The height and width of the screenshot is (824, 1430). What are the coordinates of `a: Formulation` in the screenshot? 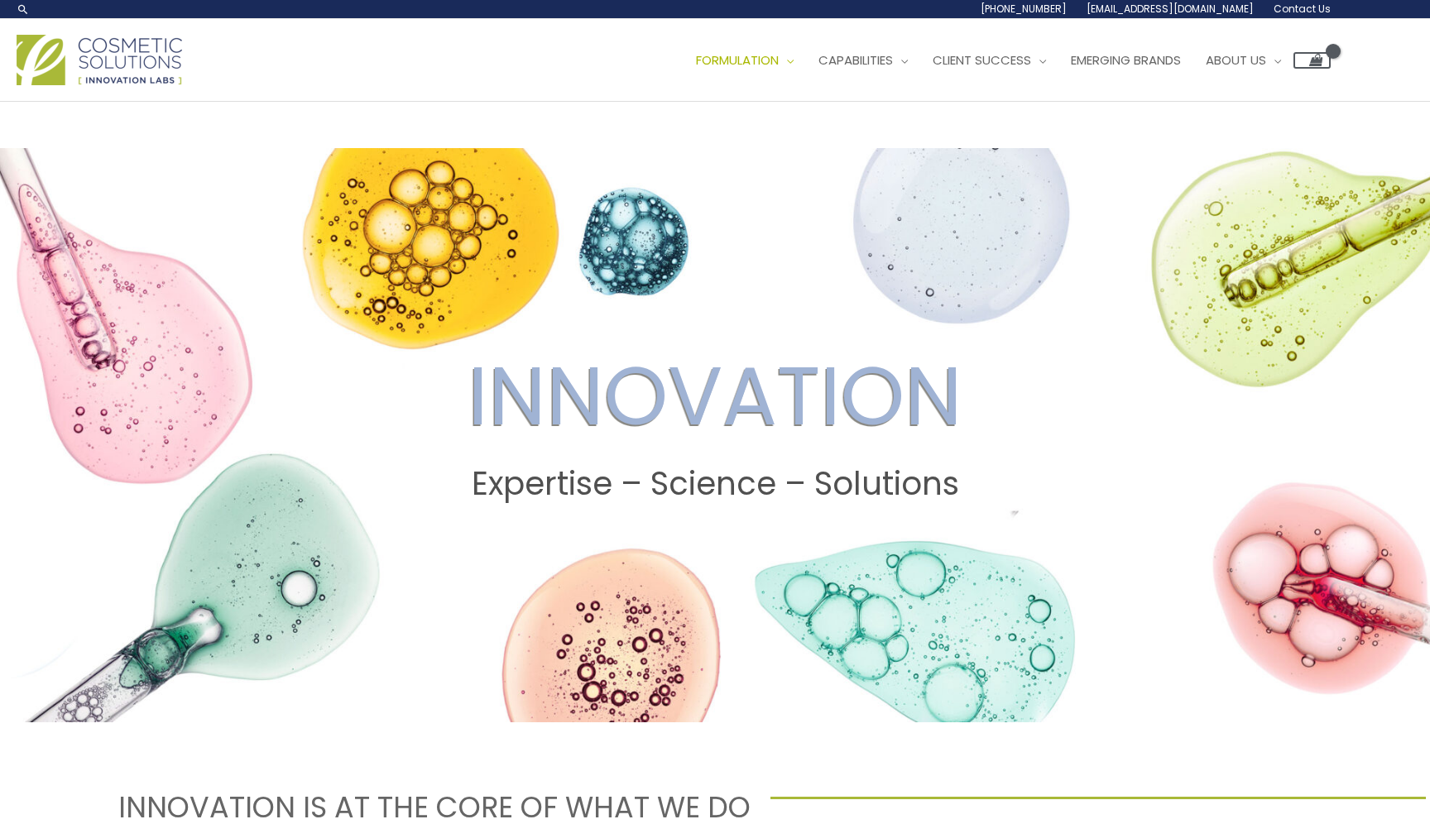 It's located at (745, 60).